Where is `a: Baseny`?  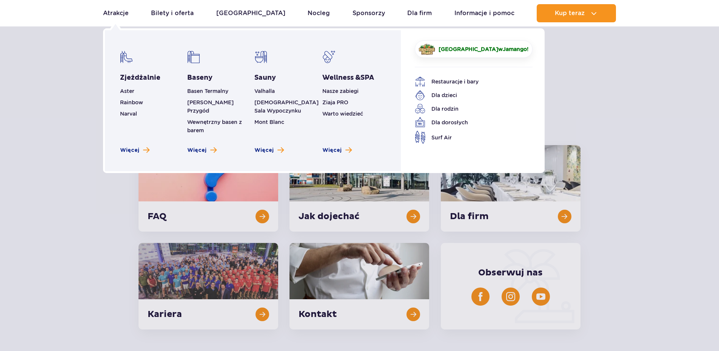 a: Baseny is located at coordinates (200, 78).